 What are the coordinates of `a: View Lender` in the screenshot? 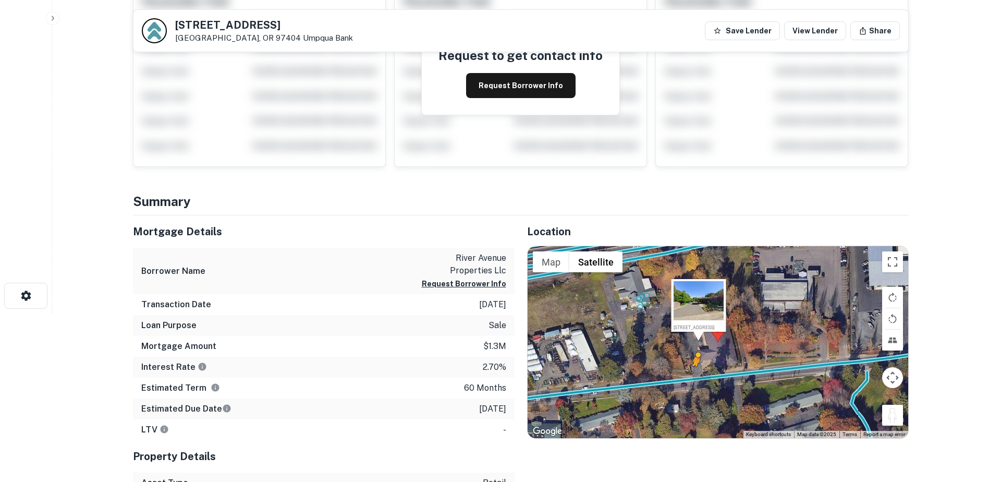 It's located at (815, 31).